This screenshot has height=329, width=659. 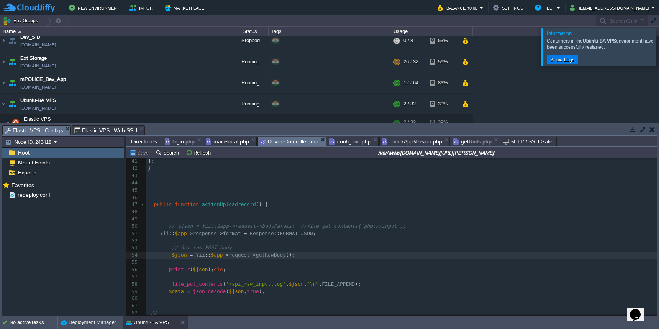 I want to click on a: Mount Points, so click(x=34, y=162).